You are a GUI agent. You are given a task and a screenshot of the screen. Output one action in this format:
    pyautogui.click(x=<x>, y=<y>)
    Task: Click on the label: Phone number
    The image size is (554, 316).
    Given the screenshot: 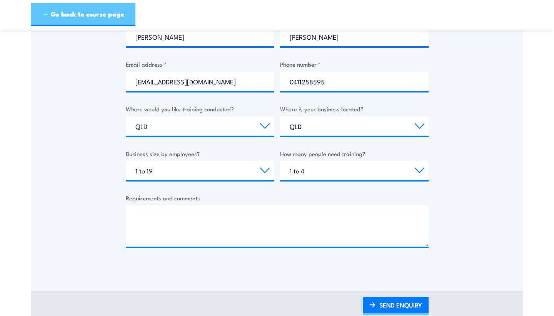 What is the action you would take?
    pyautogui.click(x=354, y=64)
    